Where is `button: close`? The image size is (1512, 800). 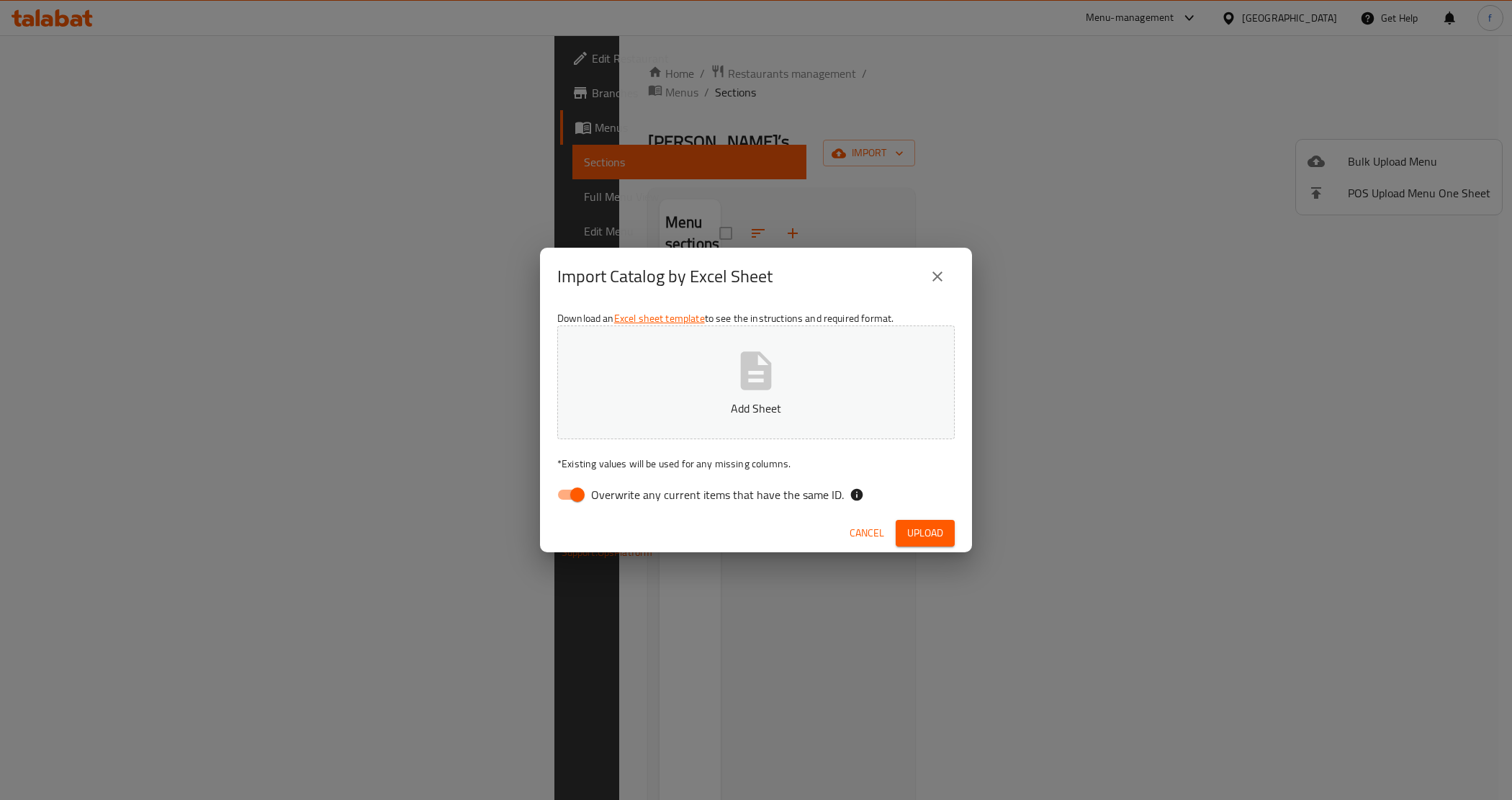
button: close is located at coordinates (937, 277).